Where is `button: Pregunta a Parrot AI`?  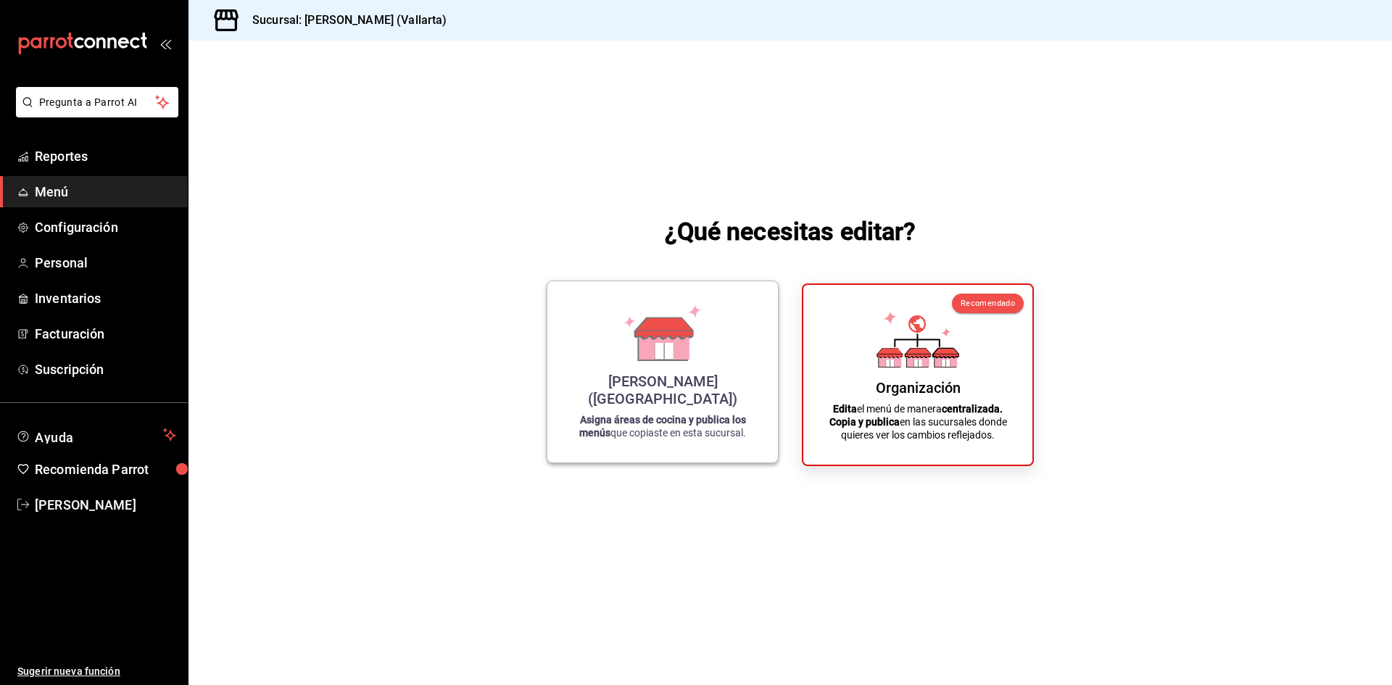
button: Pregunta a Parrot AI is located at coordinates (97, 102).